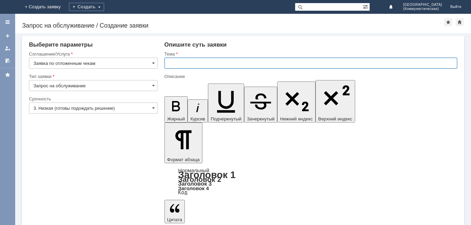  What do you see at coordinates (198, 119) in the screenshot?
I see `span: Курсив` at bounding box center [198, 119].